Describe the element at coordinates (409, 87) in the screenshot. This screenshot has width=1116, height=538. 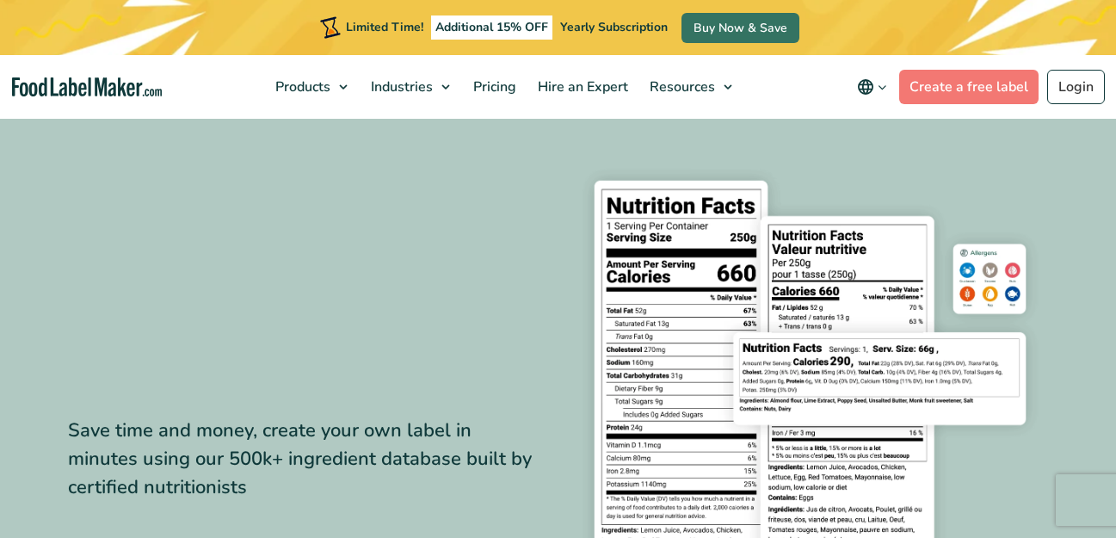
I see `a: Industries` at that location.